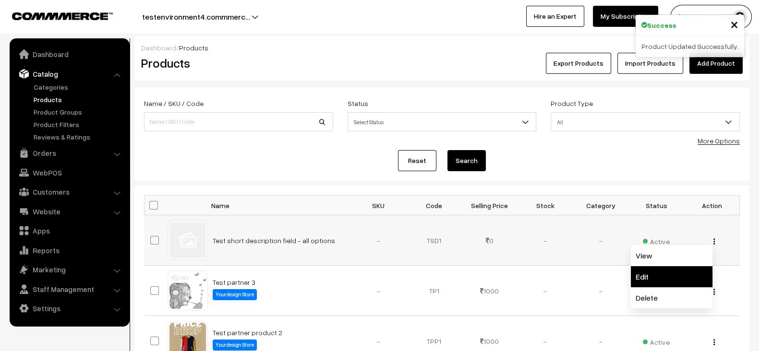 The image size is (759, 351). What do you see at coordinates (54, 15) in the screenshot?
I see `a: COMMMERCE` at bounding box center [54, 15].